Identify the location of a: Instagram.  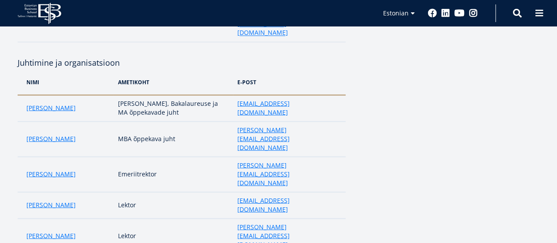
(474, 13).